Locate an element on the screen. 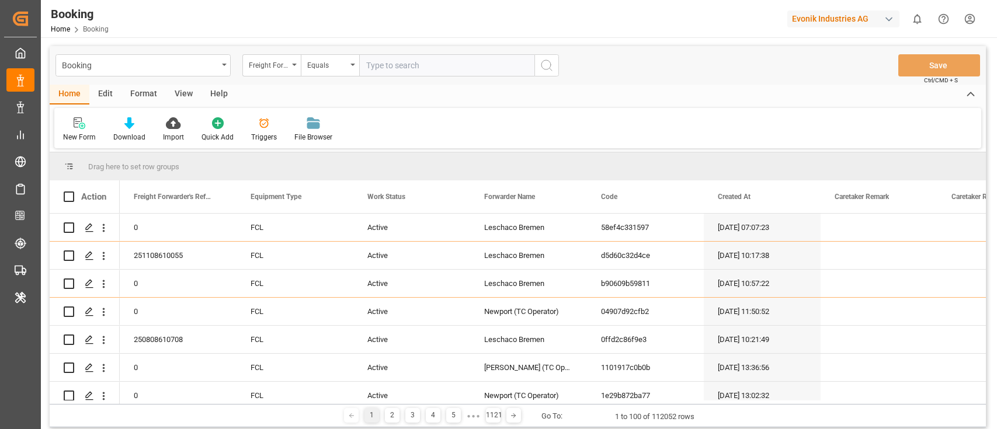  span: Equipment Type is located at coordinates (276, 197).